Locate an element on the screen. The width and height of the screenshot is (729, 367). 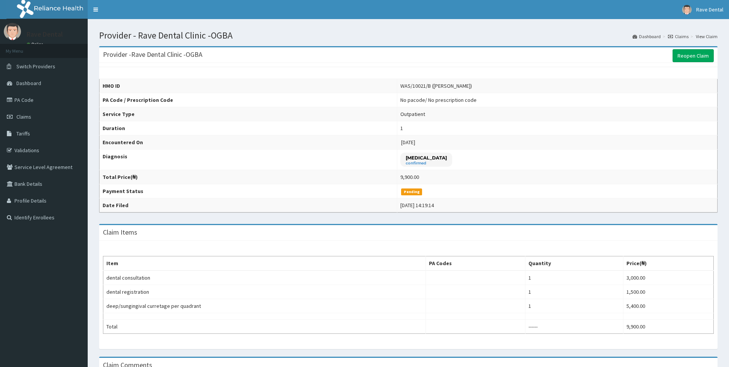
th: Service Type is located at coordinates (248, 114).